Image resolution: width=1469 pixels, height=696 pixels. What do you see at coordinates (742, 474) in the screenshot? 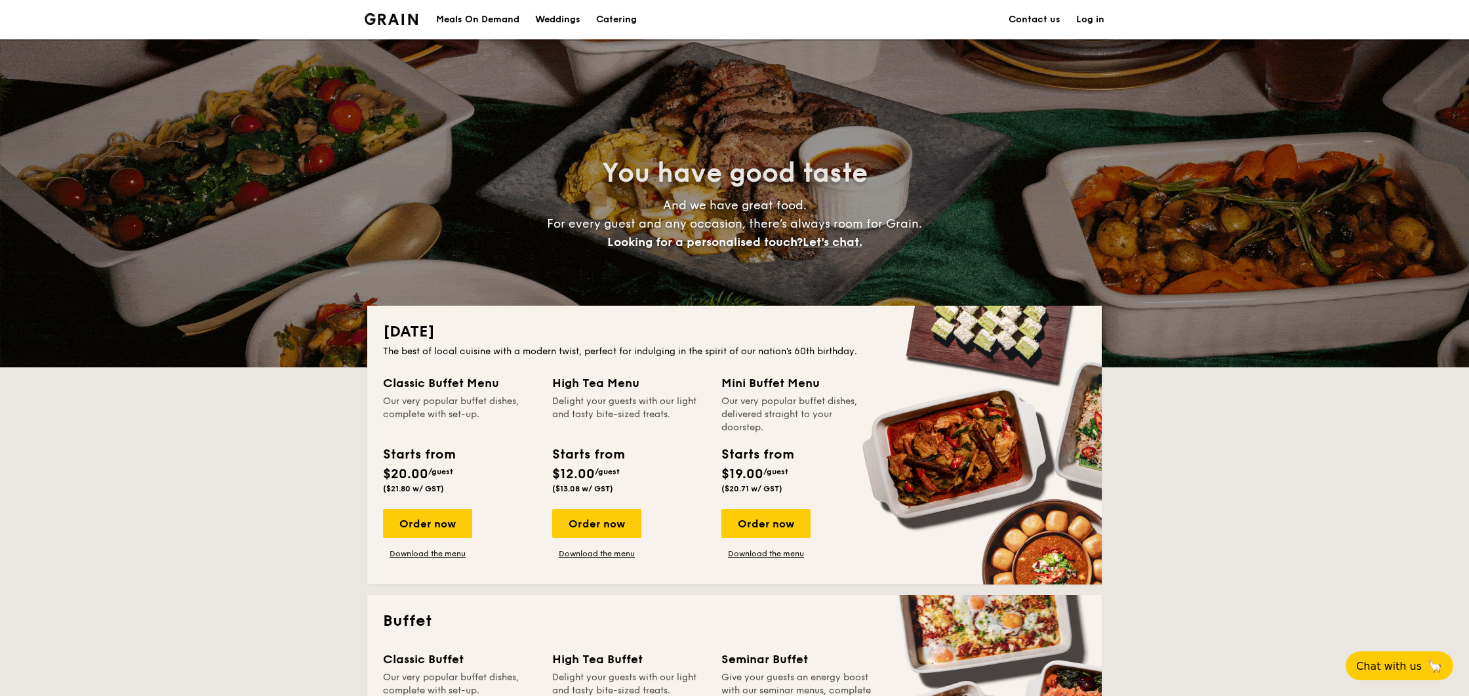
I see `span: $19.00` at bounding box center [742, 474].